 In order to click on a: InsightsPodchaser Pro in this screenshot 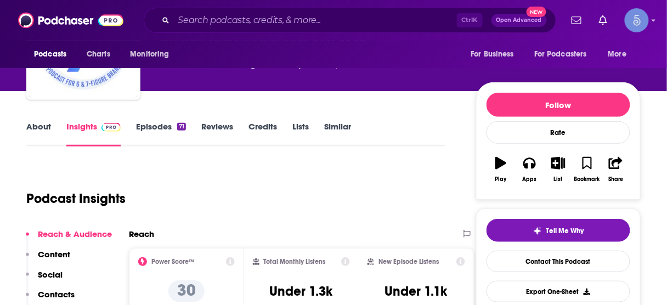, I will do `click(93, 134)`.